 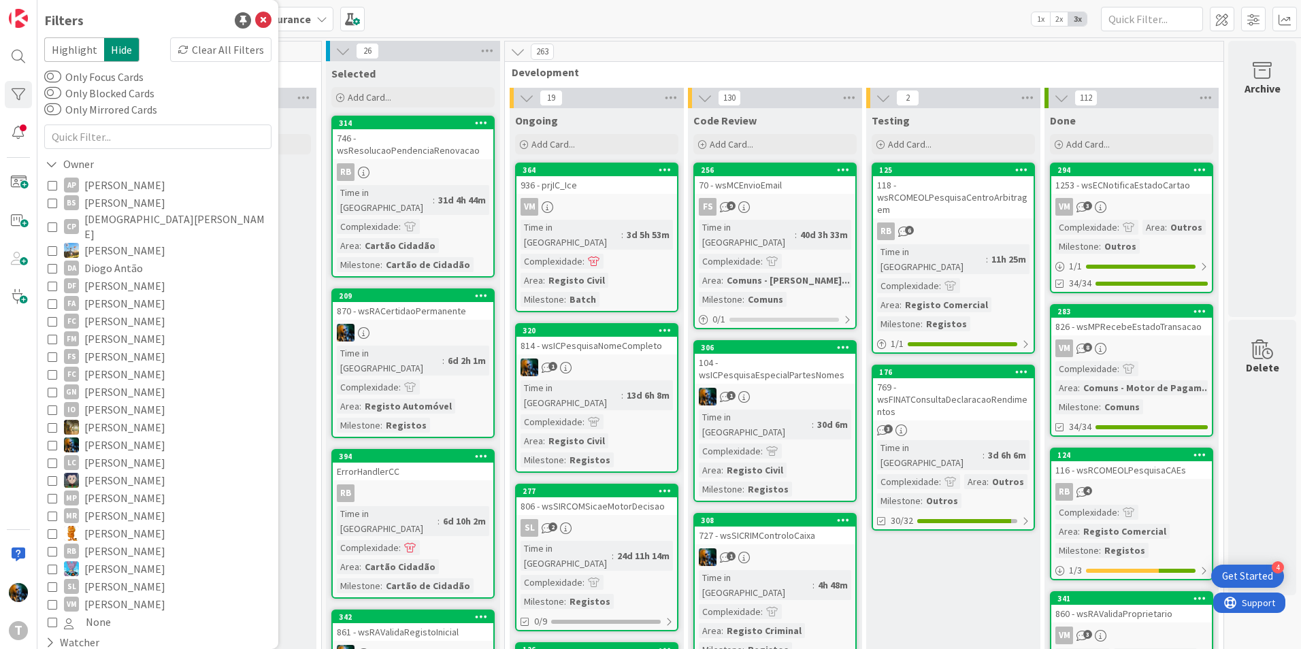 What do you see at coordinates (1134, 170) in the screenshot?
I see `div: 294` at bounding box center [1134, 170].